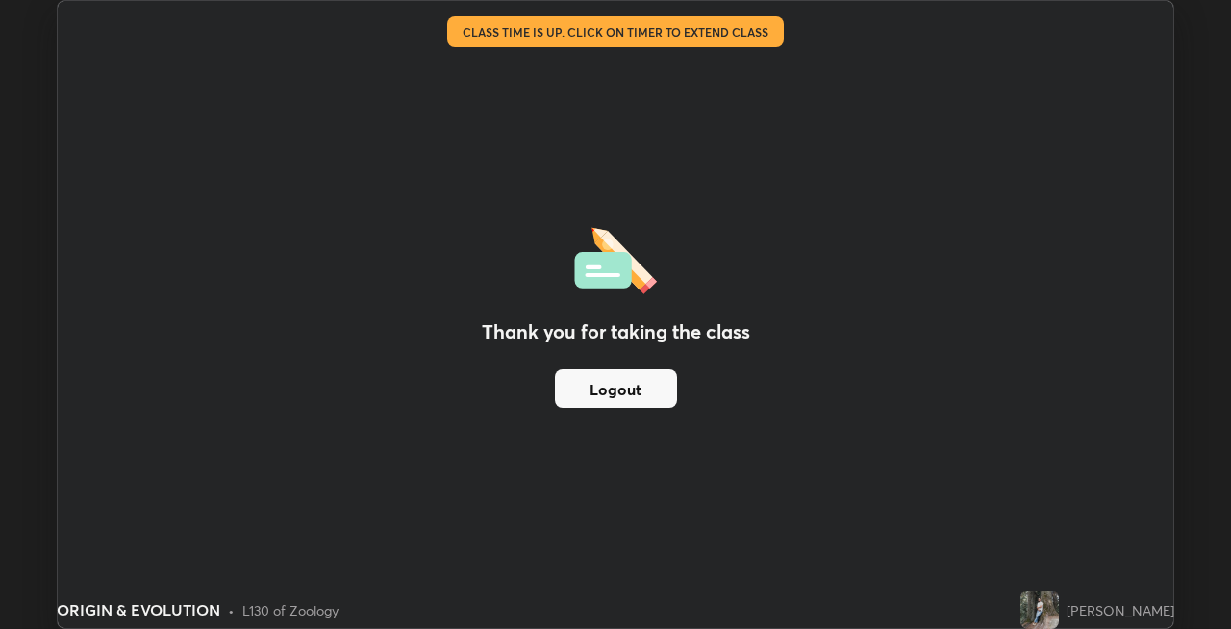  What do you see at coordinates (290, 610) in the screenshot?
I see `div: L130 of Zoology` at bounding box center [290, 610].